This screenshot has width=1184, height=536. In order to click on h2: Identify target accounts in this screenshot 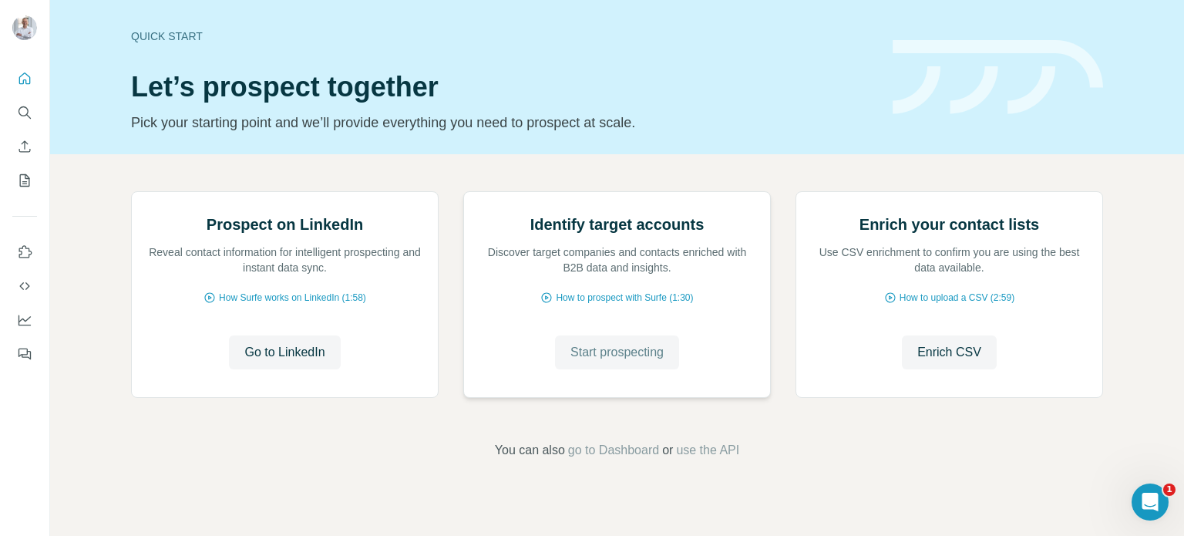, I will do `click(618, 224)`.